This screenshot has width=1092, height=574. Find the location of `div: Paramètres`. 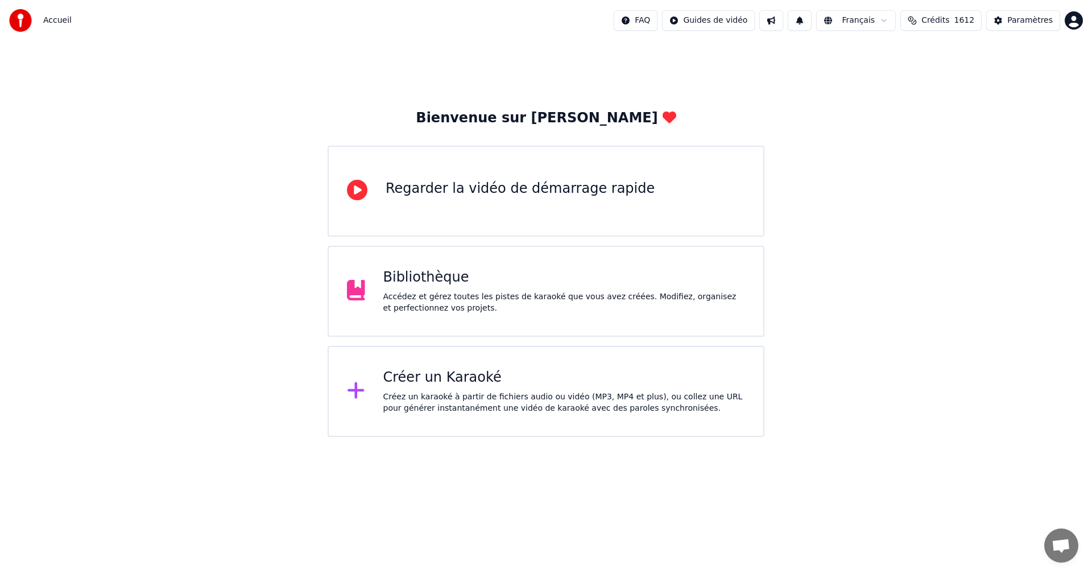

div: Paramètres is located at coordinates (1030, 20).